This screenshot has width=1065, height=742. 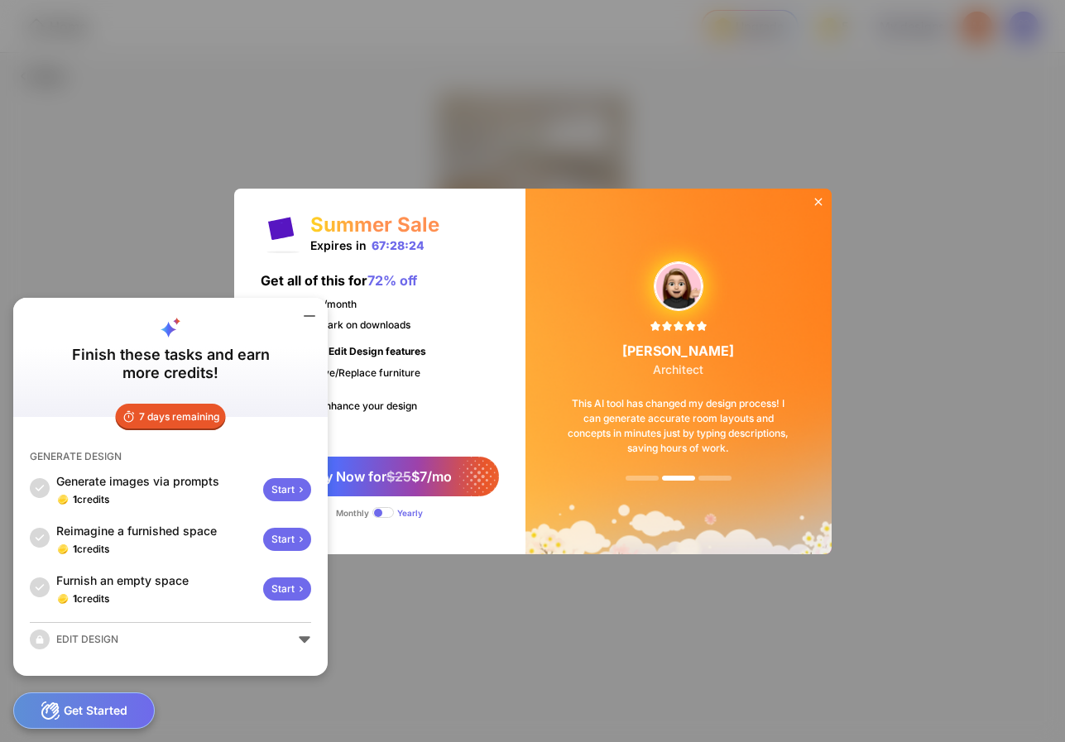 What do you see at coordinates (84, 711) in the screenshot?
I see `div: Get Started` at bounding box center [84, 711].